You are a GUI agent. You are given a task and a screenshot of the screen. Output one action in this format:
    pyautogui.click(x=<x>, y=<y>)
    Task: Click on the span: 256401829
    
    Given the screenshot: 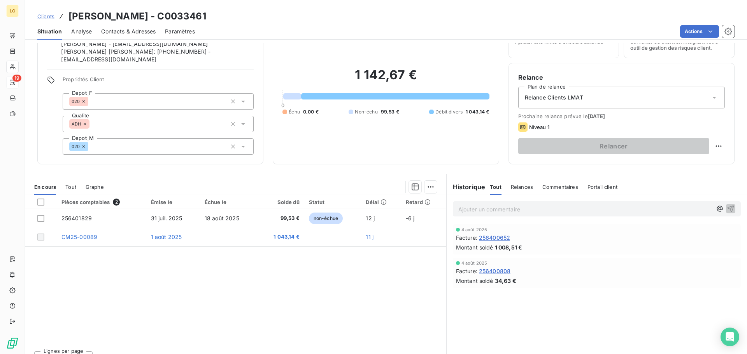 What is the action you would take?
    pyautogui.click(x=77, y=218)
    